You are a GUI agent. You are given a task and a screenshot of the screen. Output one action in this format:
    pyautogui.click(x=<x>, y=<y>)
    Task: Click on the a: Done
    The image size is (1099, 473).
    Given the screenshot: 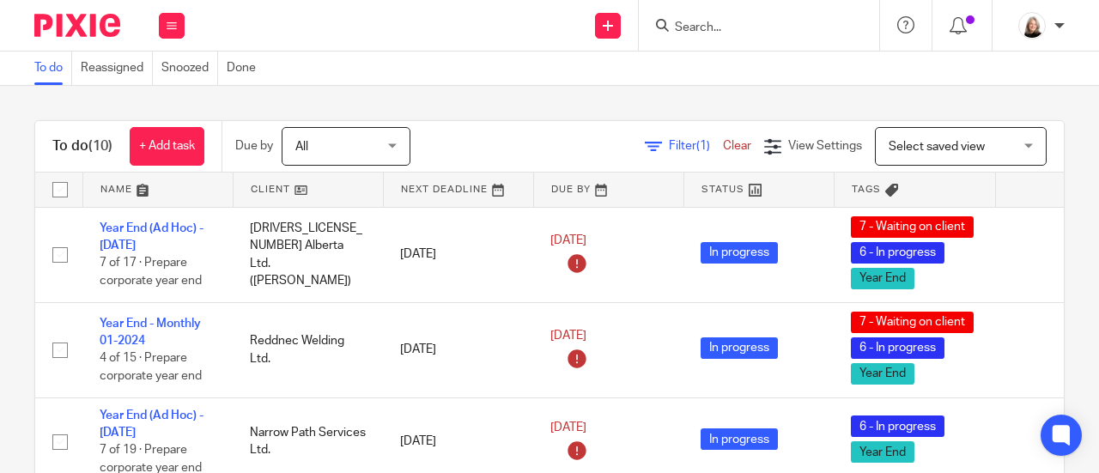 What is the action you would take?
    pyautogui.click(x=246, y=68)
    